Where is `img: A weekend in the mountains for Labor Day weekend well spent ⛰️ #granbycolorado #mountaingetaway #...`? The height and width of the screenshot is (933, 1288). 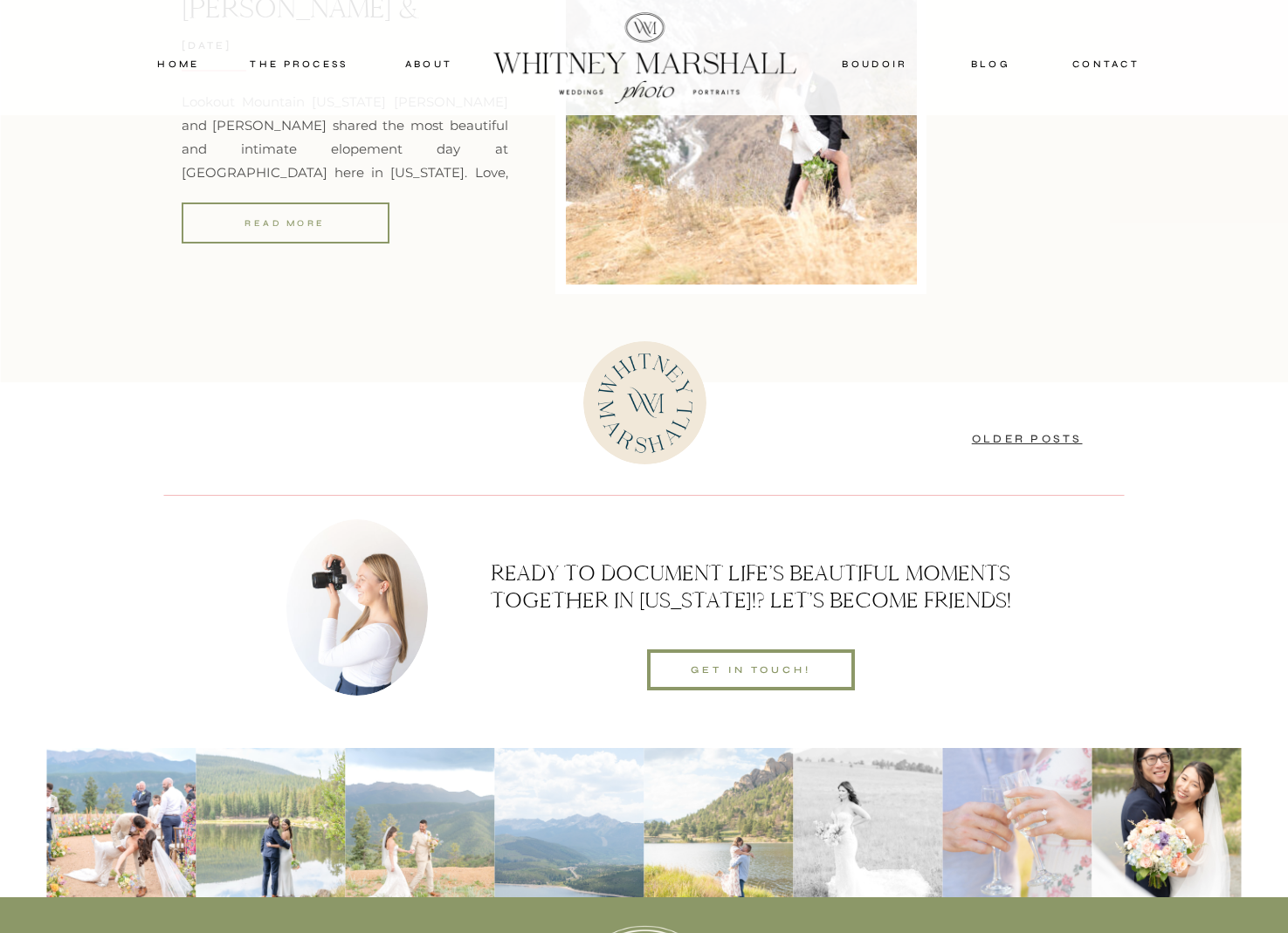 img: A weekend in the mountains for Labor Day weekend well spent ⛰️ #granbycolorado #mountaingetaway #... is located at coordinates (569, 823).